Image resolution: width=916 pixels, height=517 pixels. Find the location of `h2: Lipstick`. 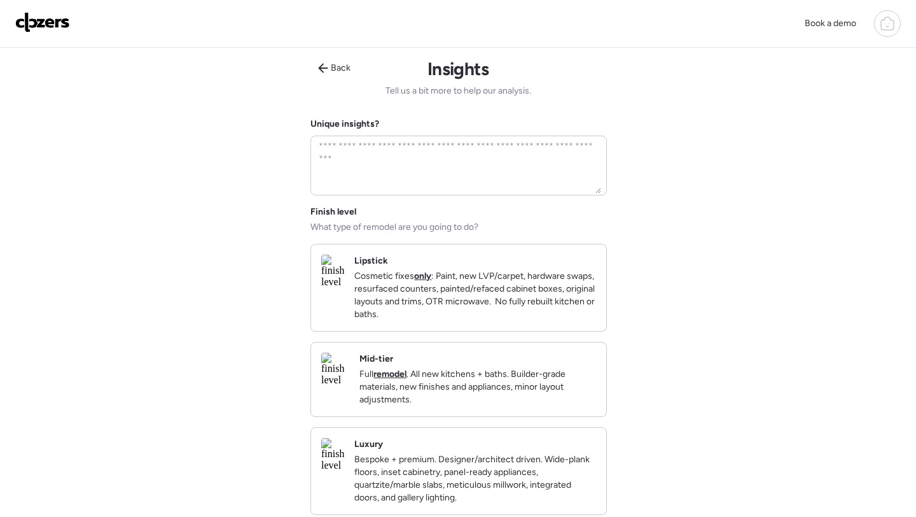

h2: Lipstick is located at coordinates (371, 261).